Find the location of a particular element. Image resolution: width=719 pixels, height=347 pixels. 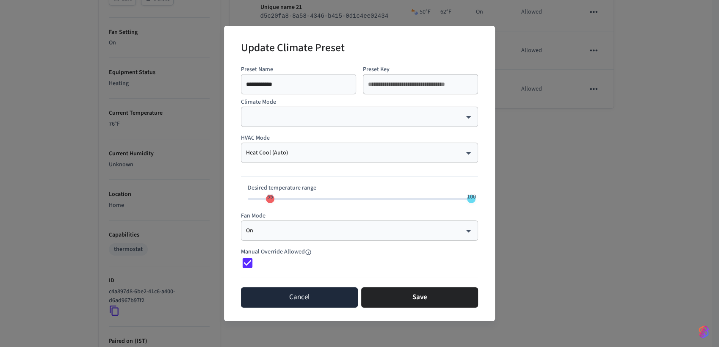

p: Fan Mode is located at coordinates (359, 216).